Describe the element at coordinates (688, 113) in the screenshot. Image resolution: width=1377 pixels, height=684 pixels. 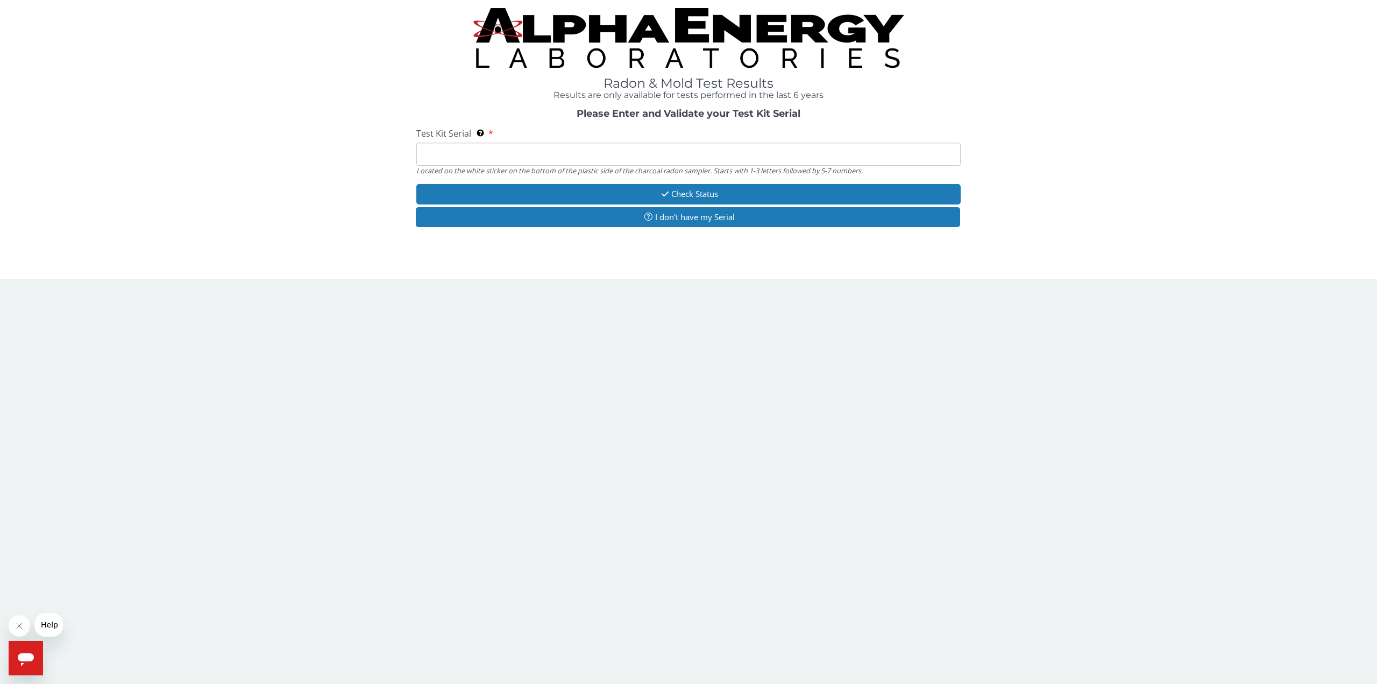
I see `strong: Please Enter and Validate your Test Kit Serial` at that location.